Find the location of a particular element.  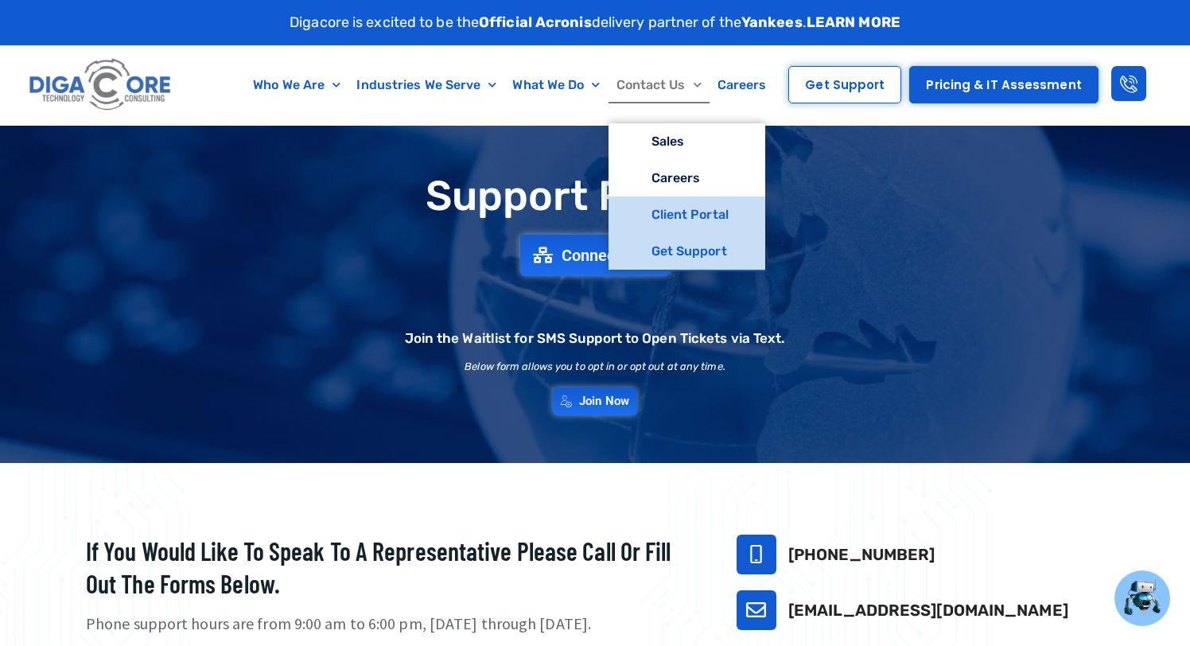

a: Industries We Serve is located at coordinates (426, 85).